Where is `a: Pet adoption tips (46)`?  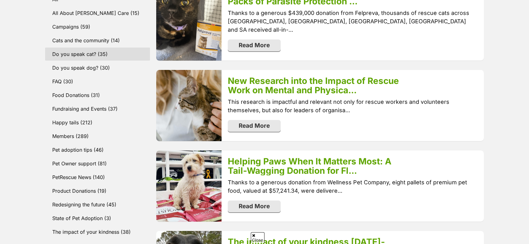 a: Pet adoption tips (46) is located at coordinates (97, 150).